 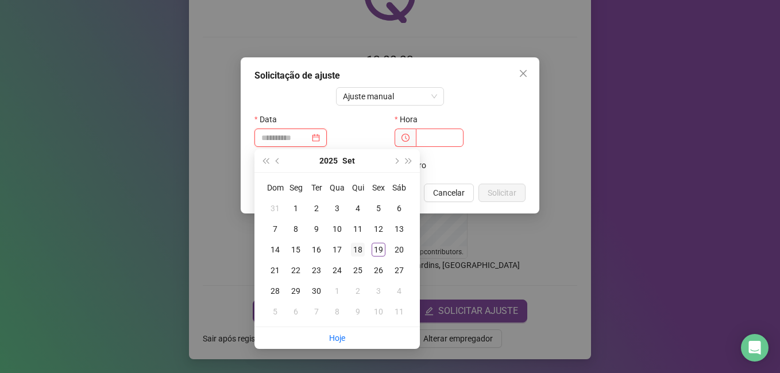 I want to click on td: 2025-09-11, so click(x=358, y=229).